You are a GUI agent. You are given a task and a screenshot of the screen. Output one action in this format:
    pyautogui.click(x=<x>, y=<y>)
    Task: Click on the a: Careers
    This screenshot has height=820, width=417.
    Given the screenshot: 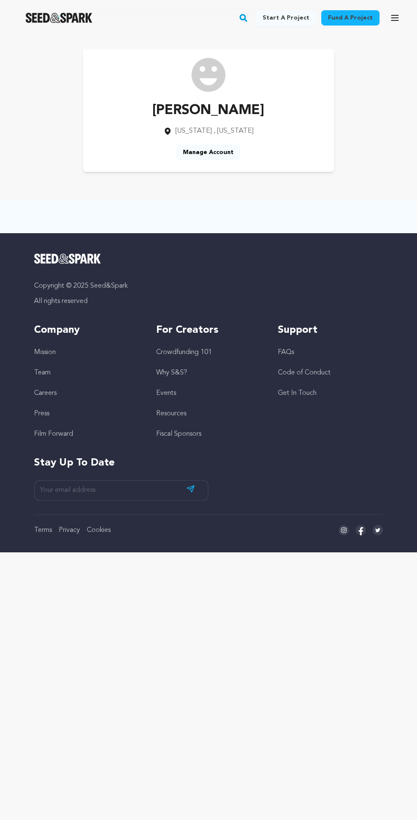 What is the action you would take?
    pyautogui.click(x=45, y=393)
    